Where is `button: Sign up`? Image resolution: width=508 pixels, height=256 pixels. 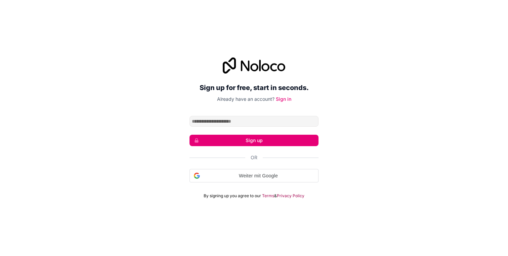 button: Sign up is located at coordinates (254, 140).